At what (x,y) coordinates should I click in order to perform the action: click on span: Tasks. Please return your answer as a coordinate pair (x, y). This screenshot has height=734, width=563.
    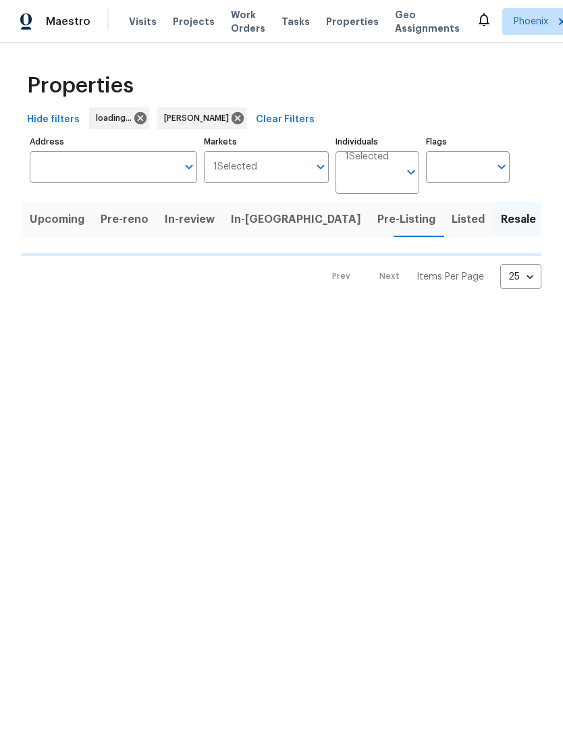
    Looking at the image, I should click on (296, 22).